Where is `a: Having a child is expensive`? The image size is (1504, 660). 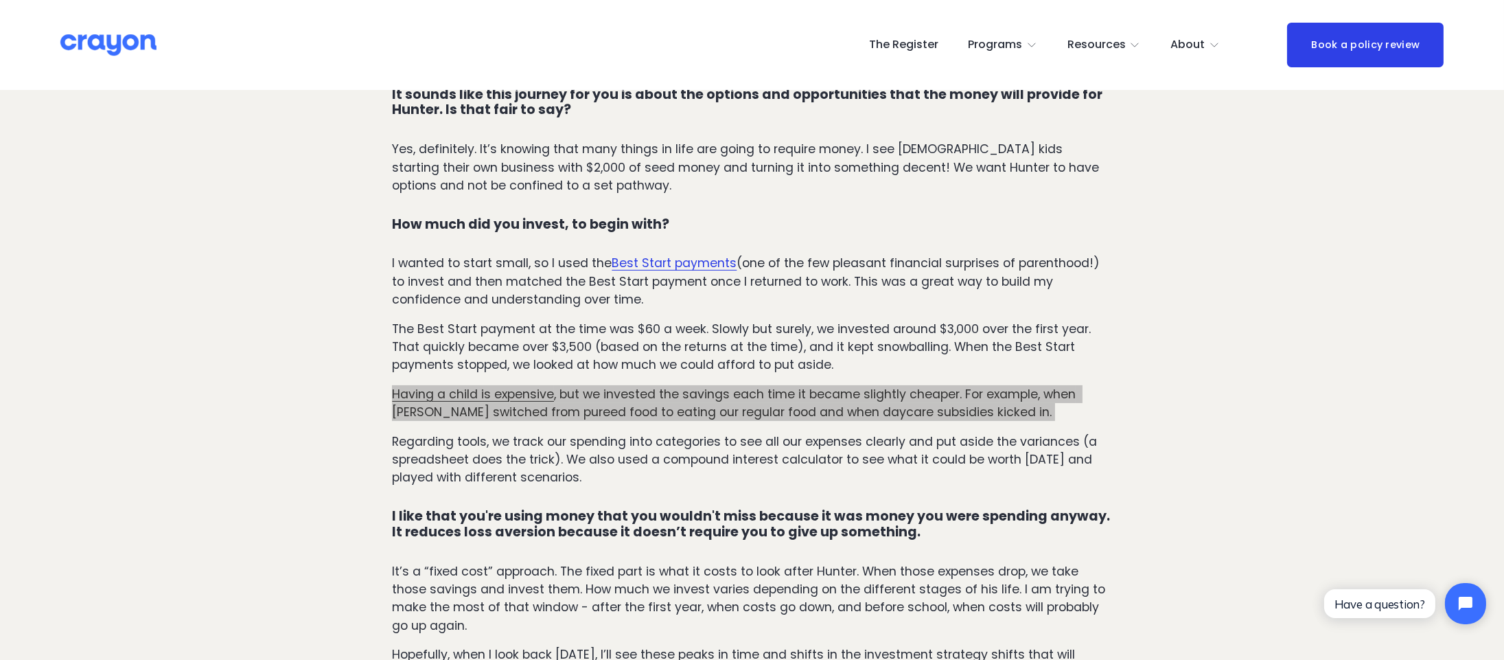 a: Having a child is expensive is located at coordinates (473, 394).